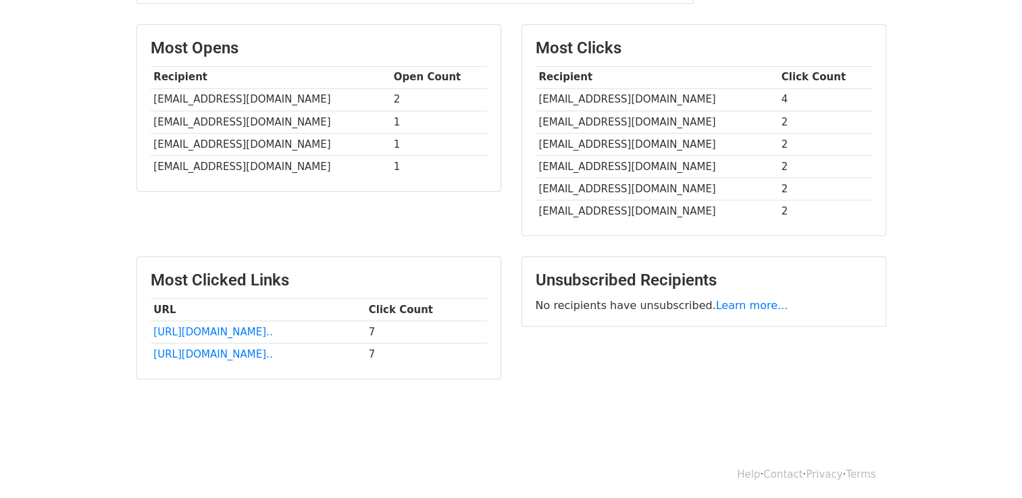  What do you see at coordinates (704, 48) in the screenshot?
I see `h3: Most Clicks` at bounding box center [704, 48].